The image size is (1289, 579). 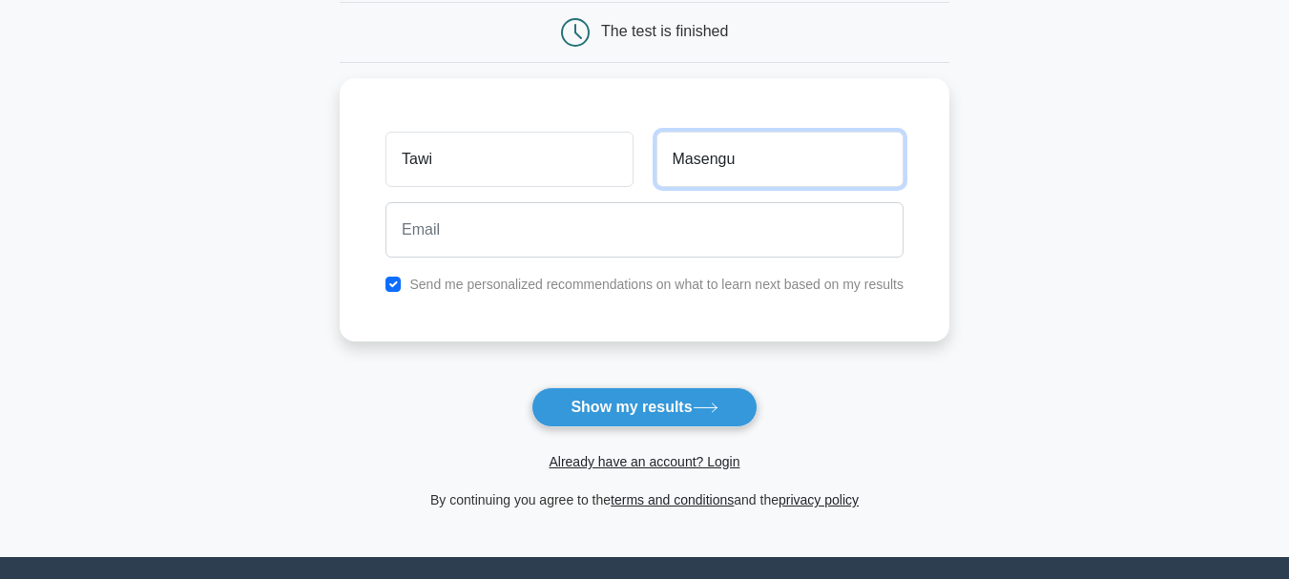 What do you see at coordinates (644, 408) in the screenshot?
I see `button: Show my results` at bounding box center [644, 408].